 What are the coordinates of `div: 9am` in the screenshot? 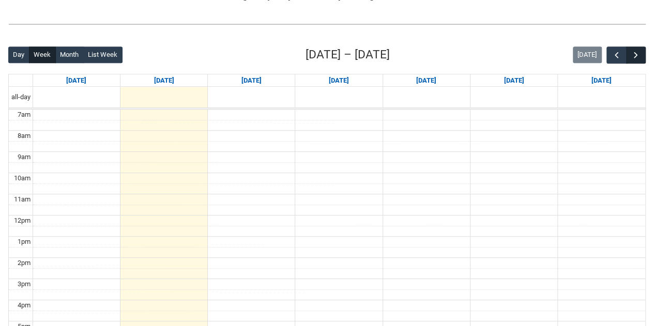 It's located at (24, 157).